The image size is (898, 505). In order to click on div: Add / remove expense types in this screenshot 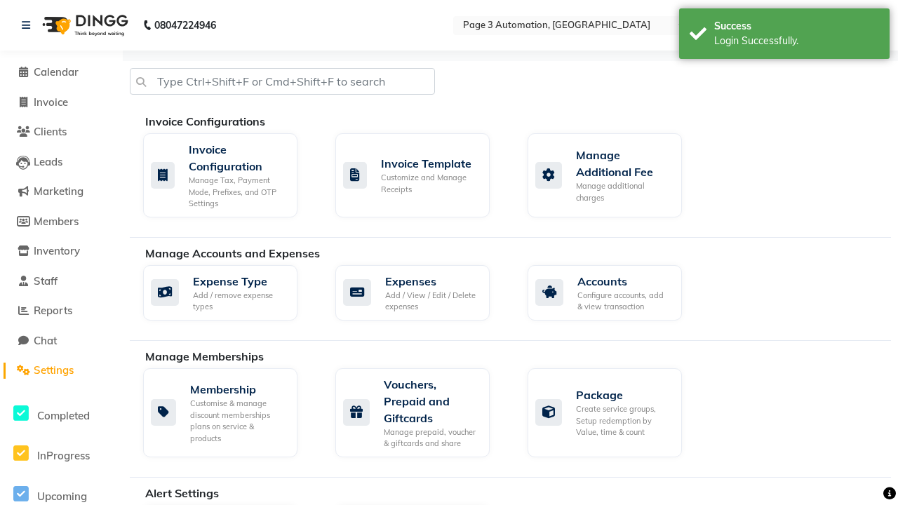, I will do `click(239, 301)`.